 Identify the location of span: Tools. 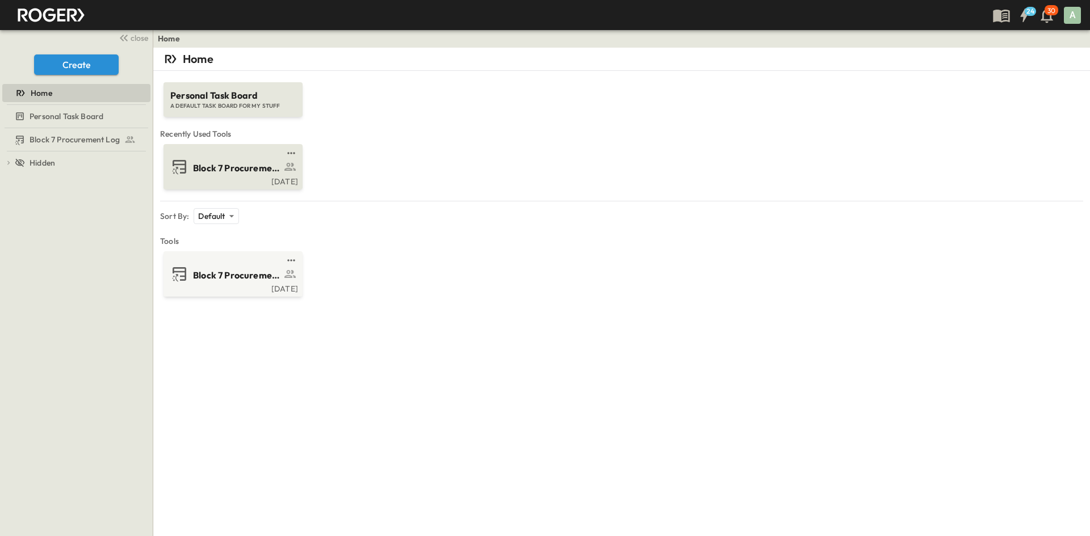
(621, 241).